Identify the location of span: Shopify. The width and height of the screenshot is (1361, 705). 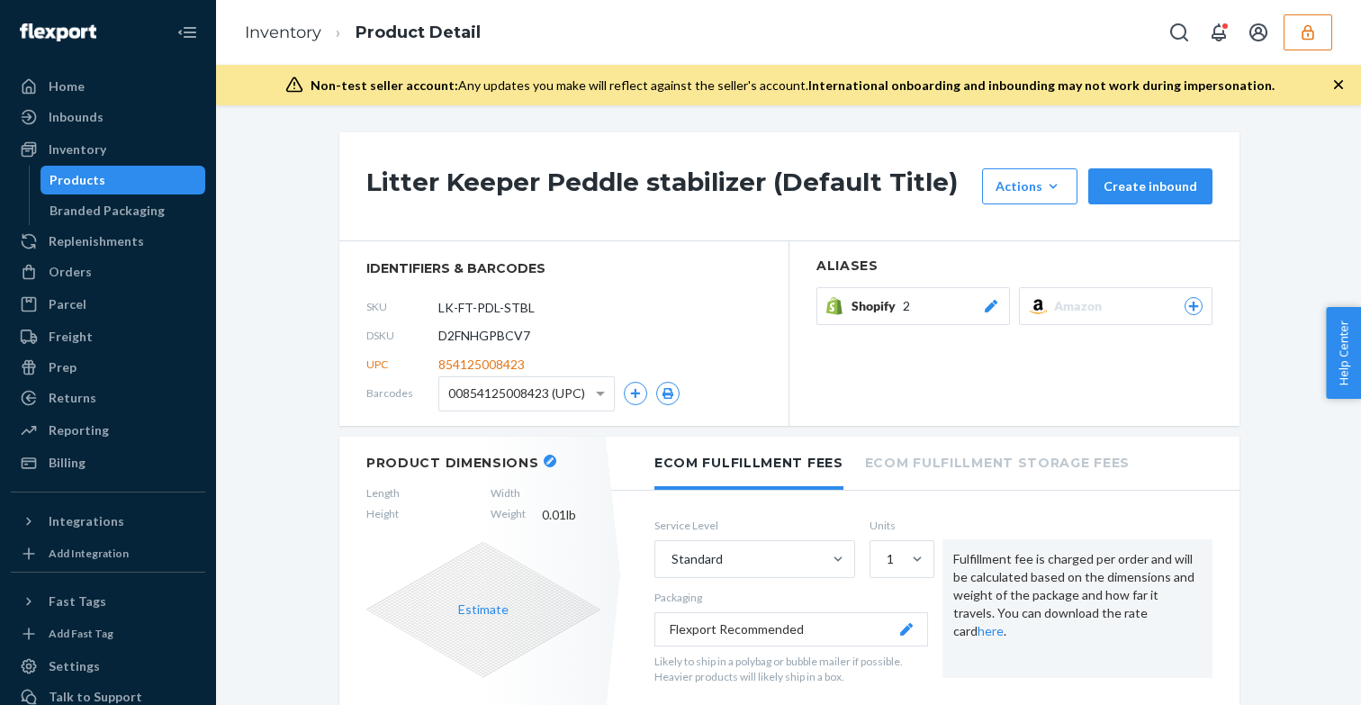
(877, 306).